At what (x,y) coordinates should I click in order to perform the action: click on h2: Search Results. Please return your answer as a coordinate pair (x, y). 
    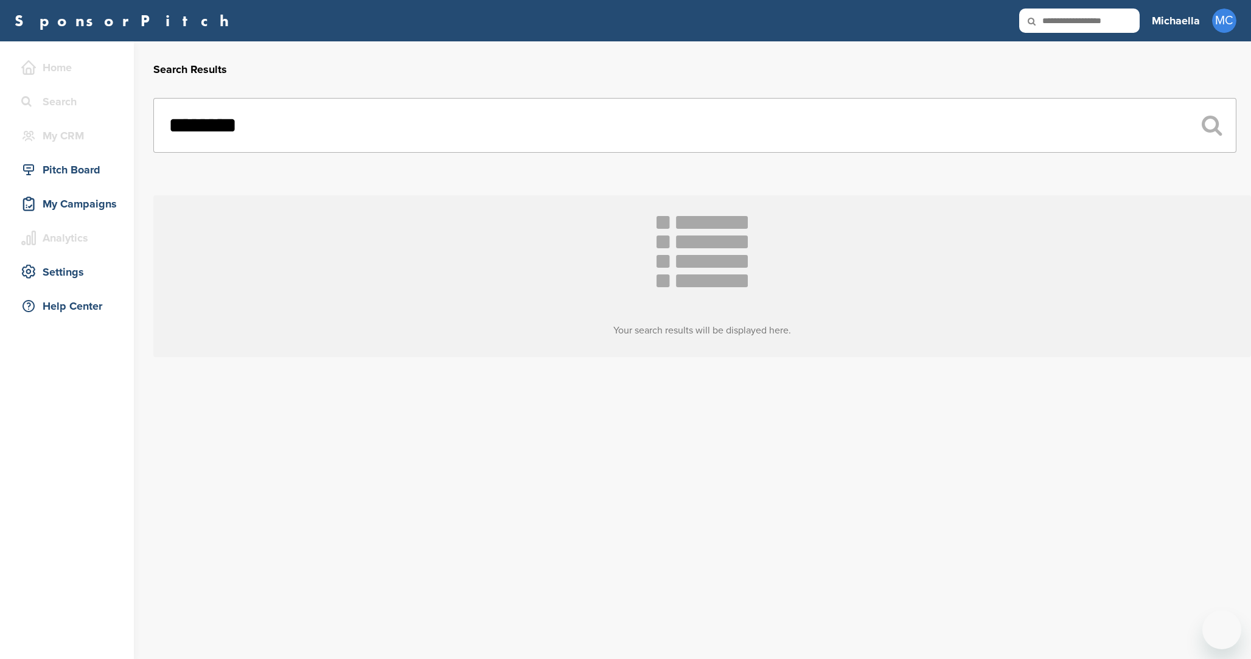
    Looking at the image, I should click on (695, 69).